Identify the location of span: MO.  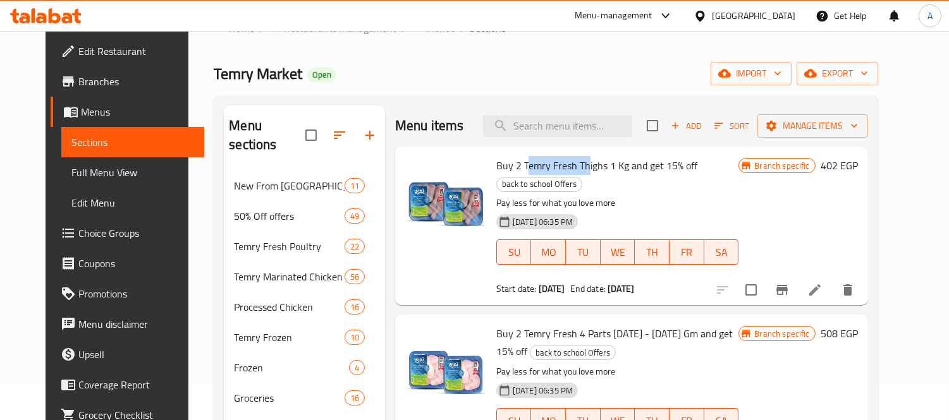
(548, 252).